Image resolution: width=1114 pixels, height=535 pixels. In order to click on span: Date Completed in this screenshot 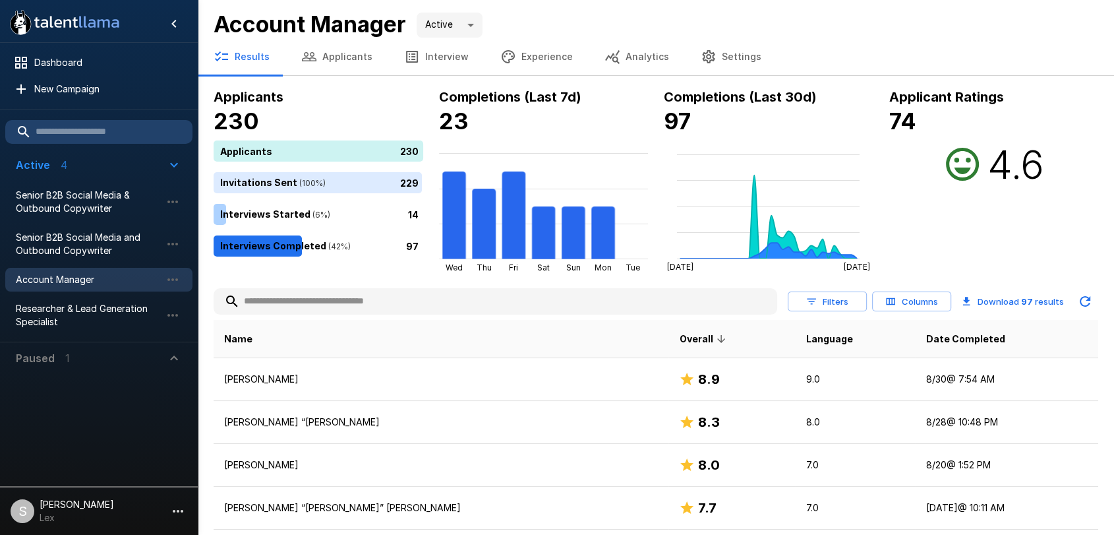, I will do `click(966, 339)`.